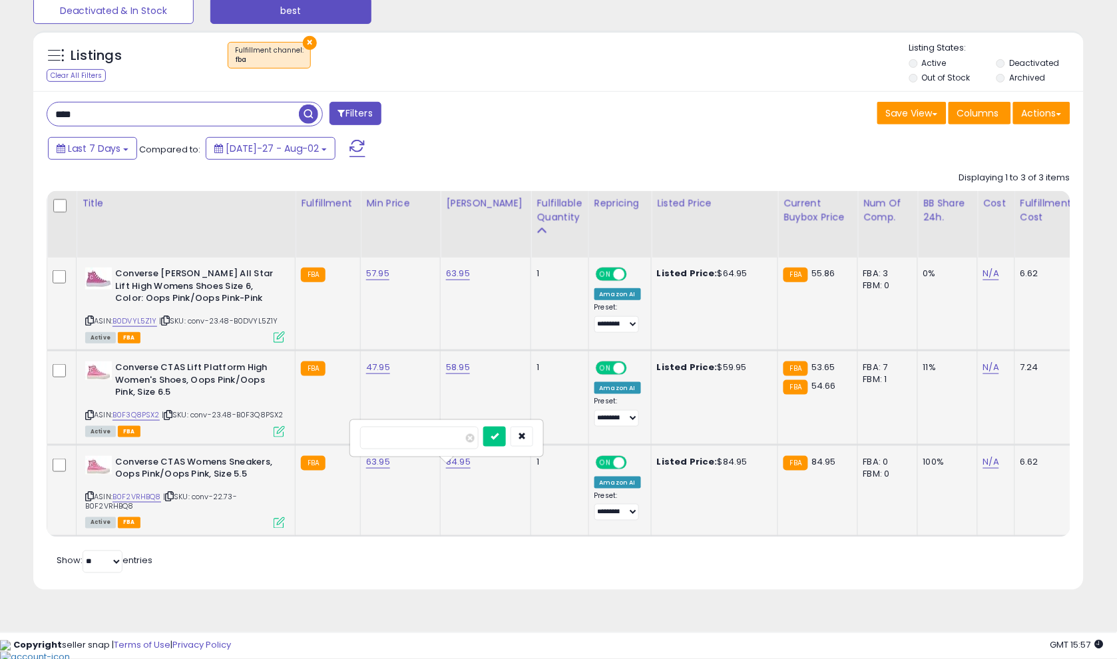 This screenshot has width=1117, height=659. What do you see at coordinates (886, 462) in the screenshot?
I see `div: FBA: 0` at bounding box center [886, 462].